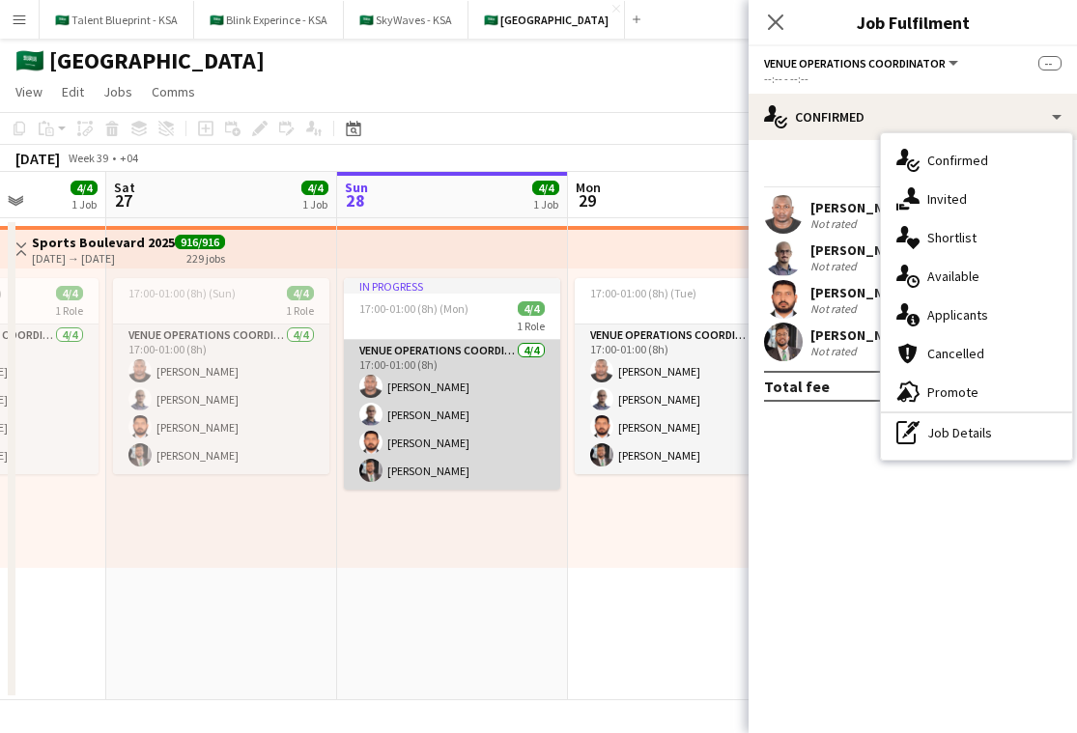 This screenshot has width=1077, height=733. What do you see at coordinates (586, 200) in the screenshot?
I see `span: 29` at bounding box center [586, 200].